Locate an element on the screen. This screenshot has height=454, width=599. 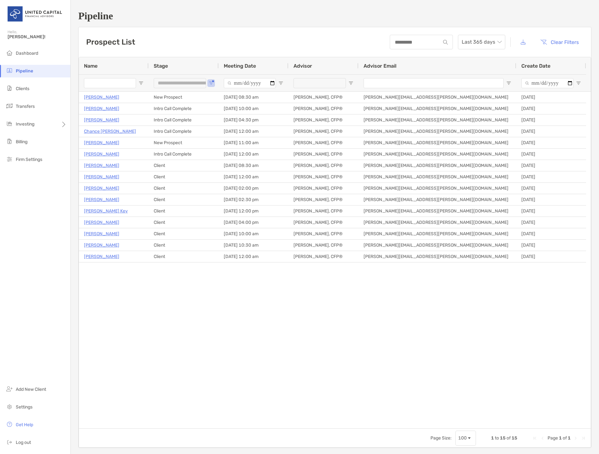
img: settings icon is located at coordinates (9, 406).